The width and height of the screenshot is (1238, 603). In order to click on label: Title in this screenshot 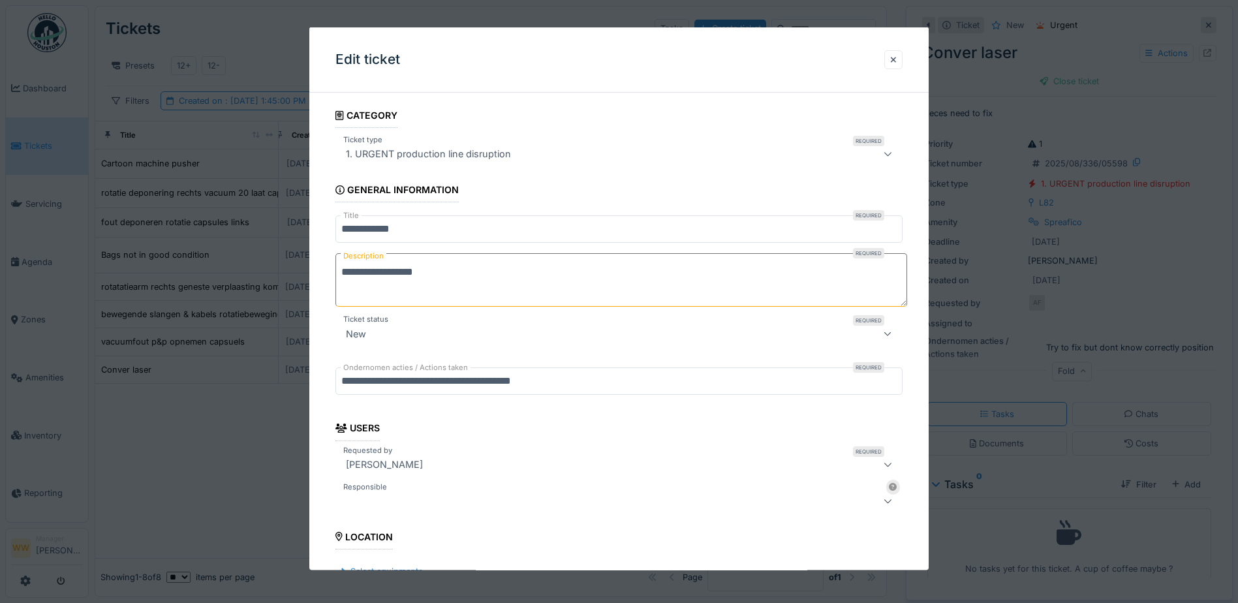, I will do `click(351, 215)`.